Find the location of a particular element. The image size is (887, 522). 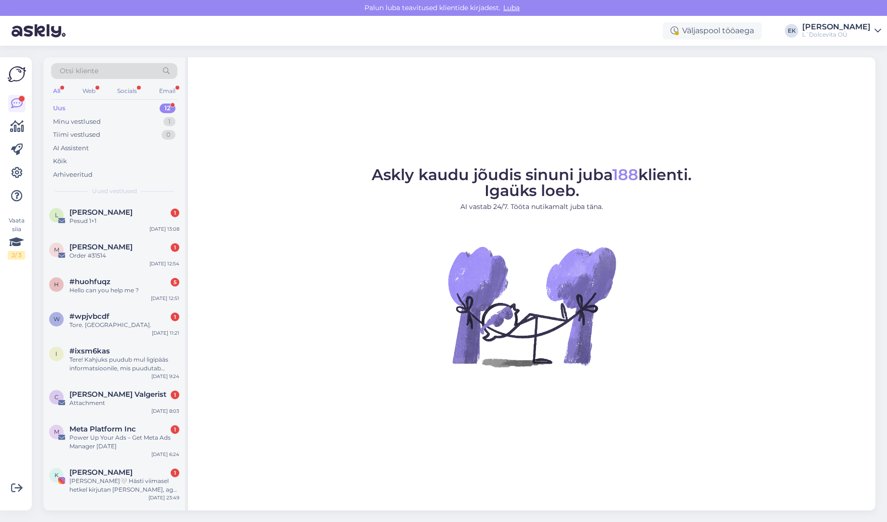

span: Uued vestlused is located at coordinates (114, 191).